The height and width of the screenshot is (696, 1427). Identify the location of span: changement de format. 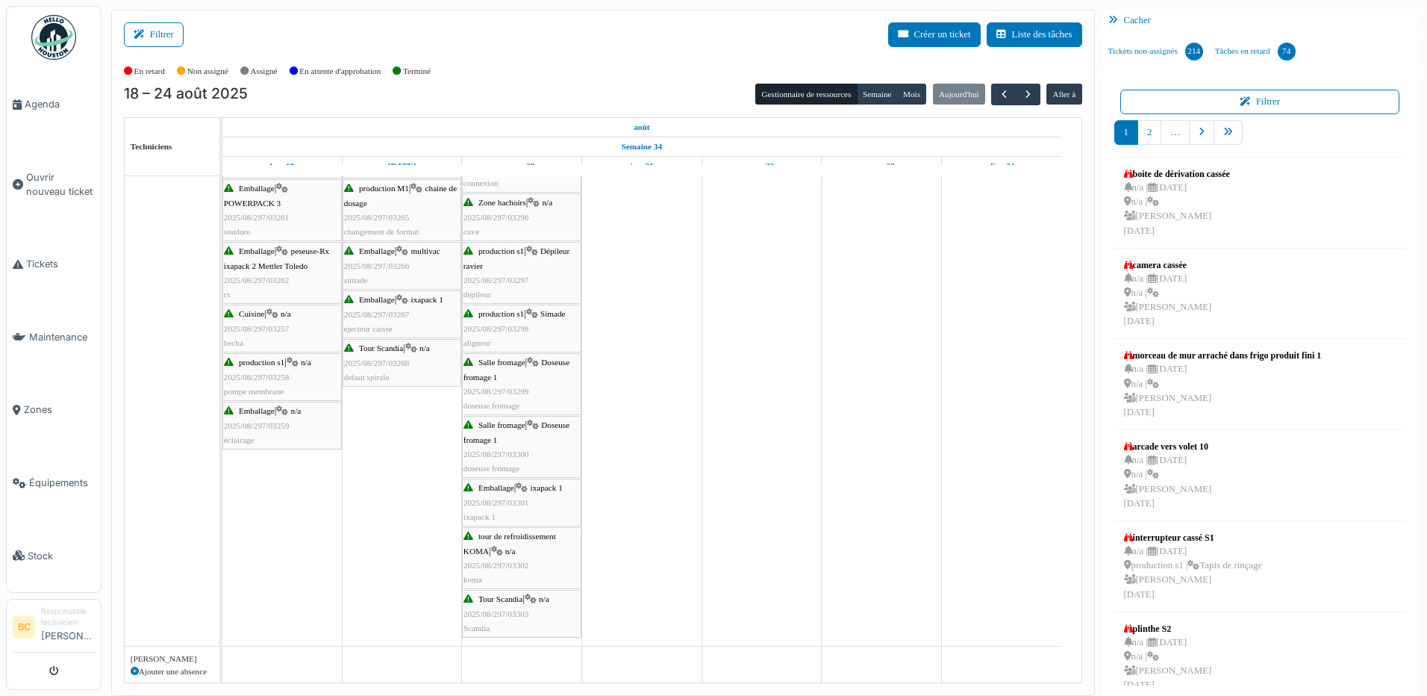
(382, 231).